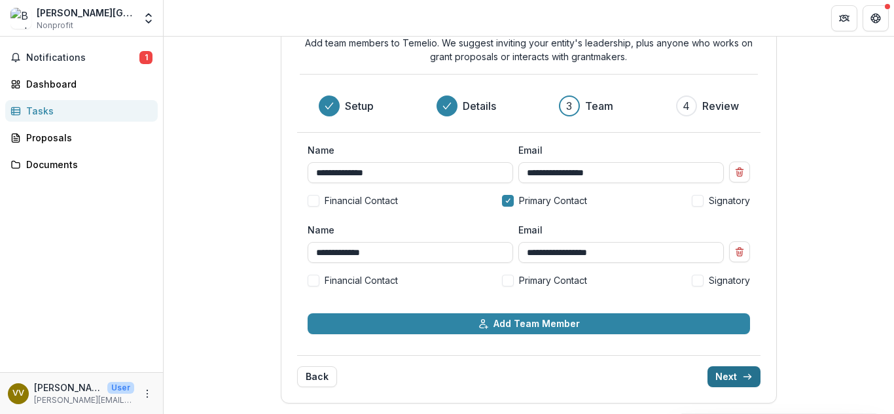  I want to click on p: User, so click(120, 388).